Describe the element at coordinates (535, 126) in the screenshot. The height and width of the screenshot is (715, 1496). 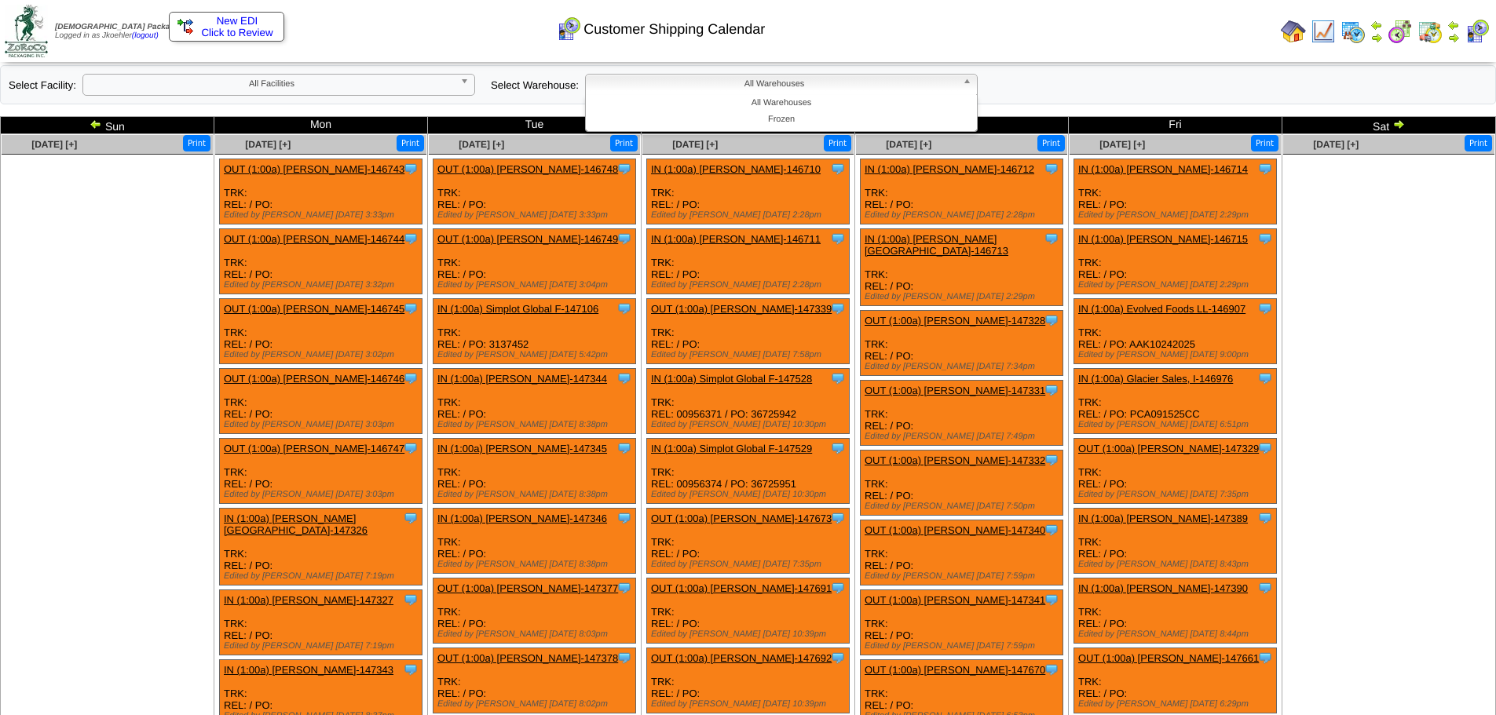
I see `td: Tue` at that location.